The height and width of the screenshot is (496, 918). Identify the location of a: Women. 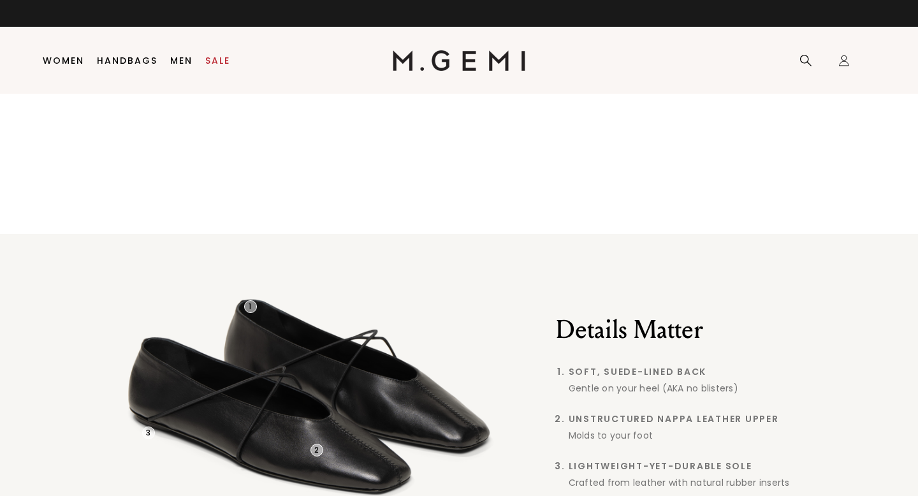
(63, 61).